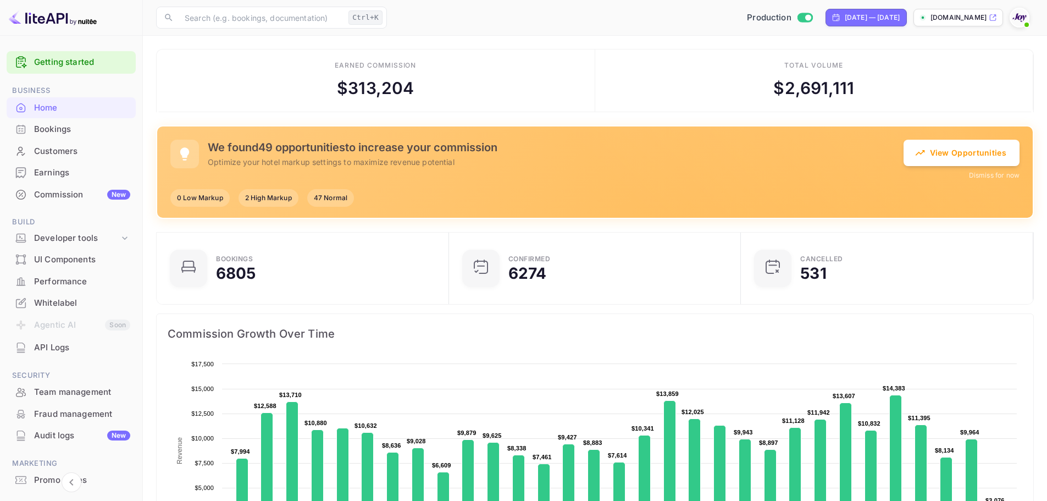 Image resolution: width=1047 pixels, height=501 pixels. I want to click on text: $8,897, so click(768, 442).